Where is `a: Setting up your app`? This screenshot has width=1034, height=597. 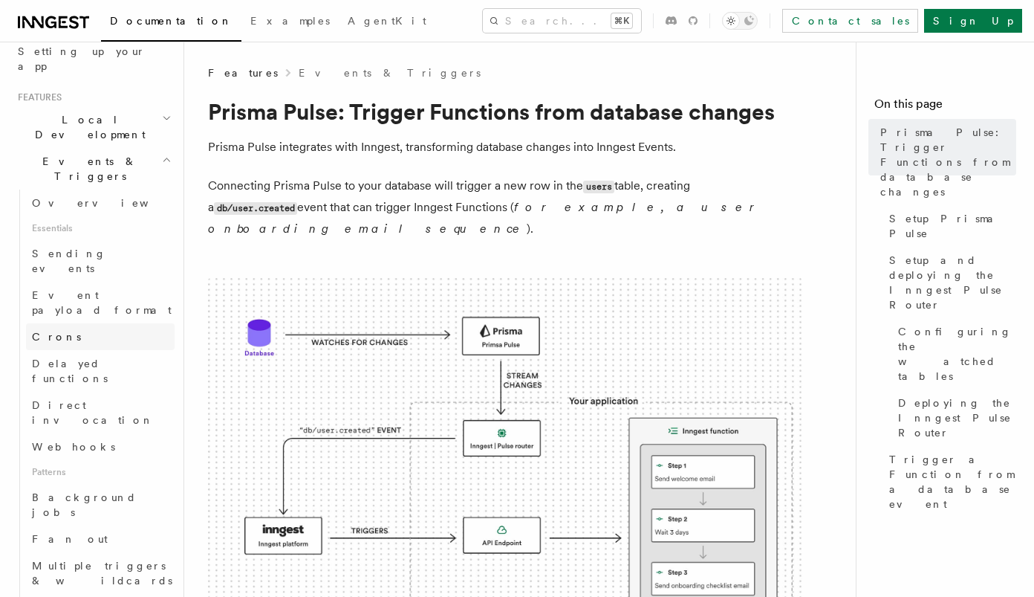
a: Setting up your app is located at coordinates (93, 59).